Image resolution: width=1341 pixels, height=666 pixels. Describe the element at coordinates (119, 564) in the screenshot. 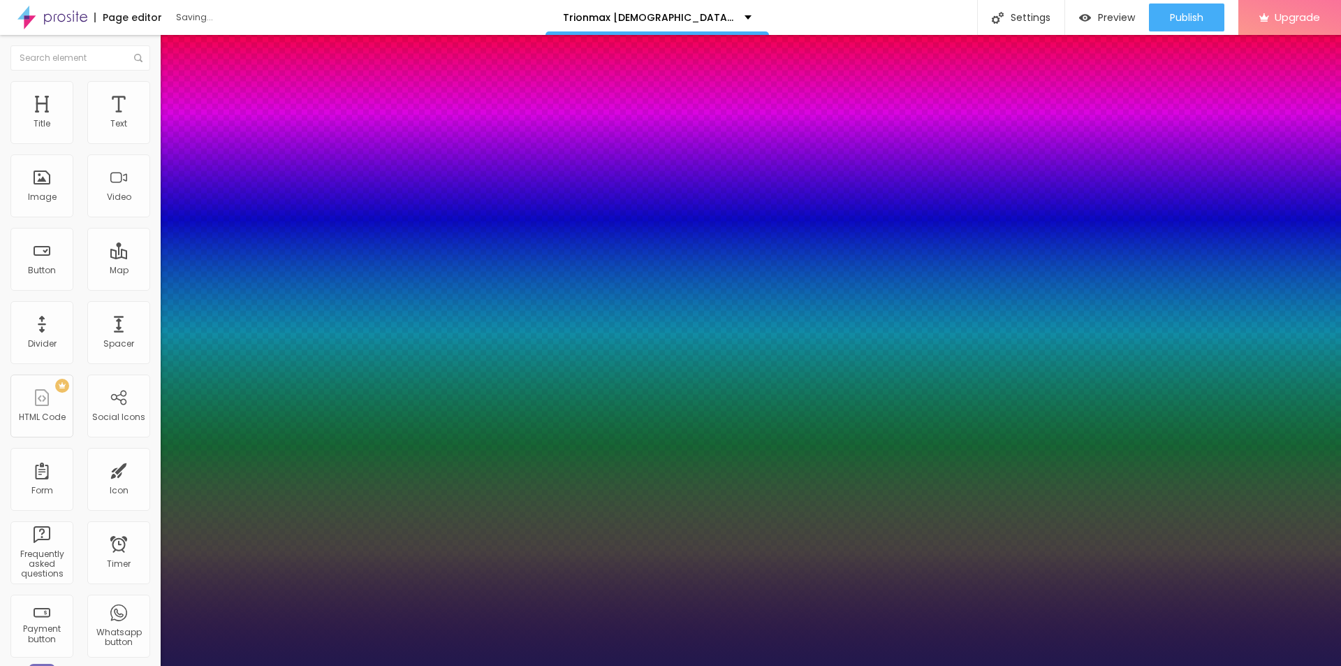

I see `div: Timer` at that location.